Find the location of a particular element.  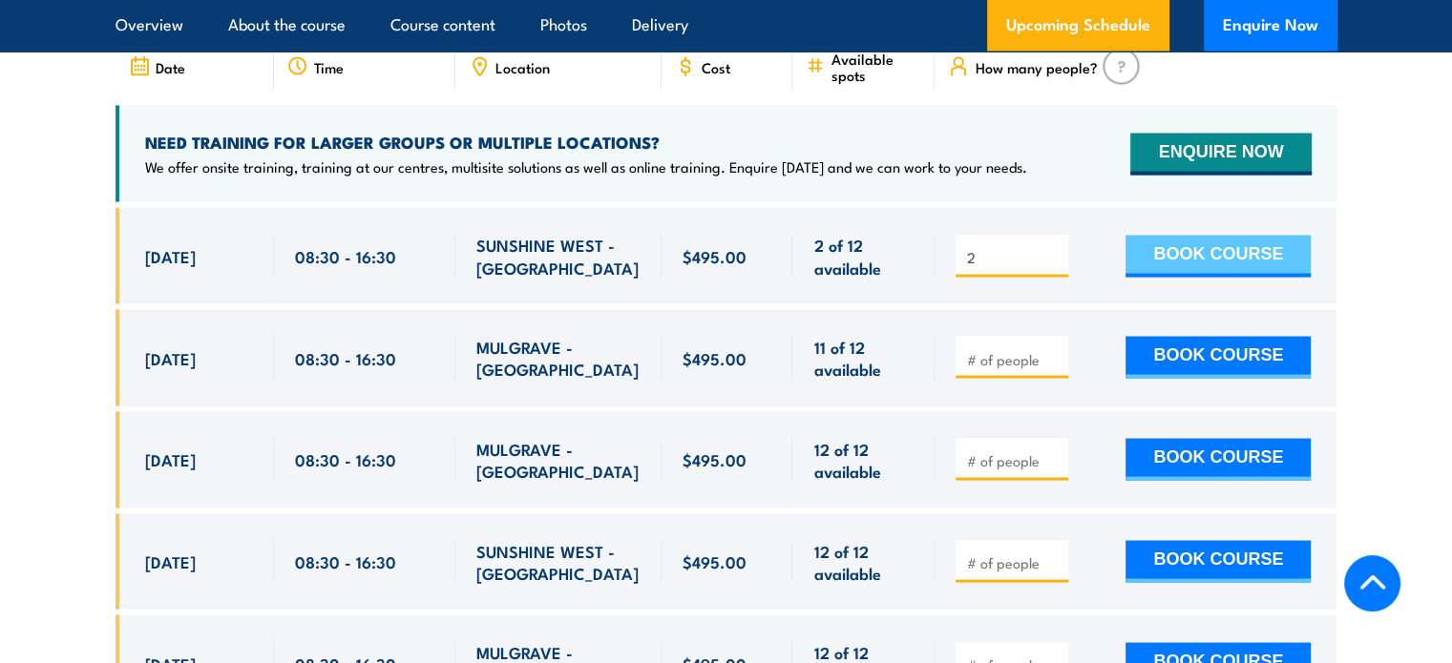

span: Cost is located at coordinates (716, 67).